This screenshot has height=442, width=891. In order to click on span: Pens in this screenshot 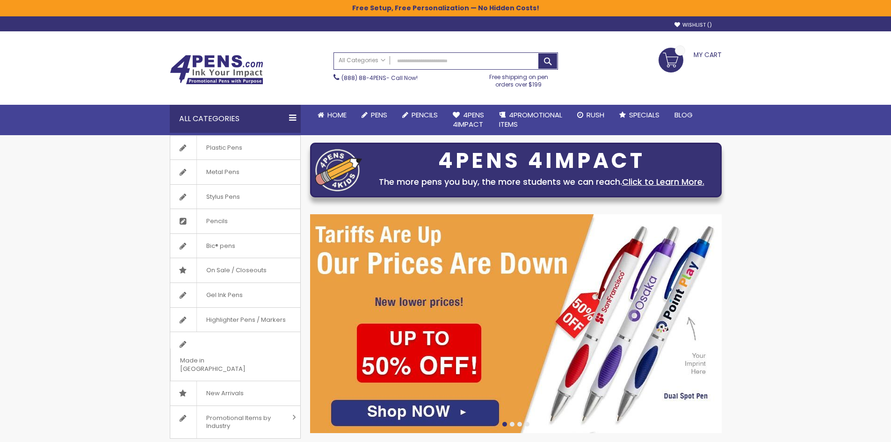, I will do `click(379, 115)`.